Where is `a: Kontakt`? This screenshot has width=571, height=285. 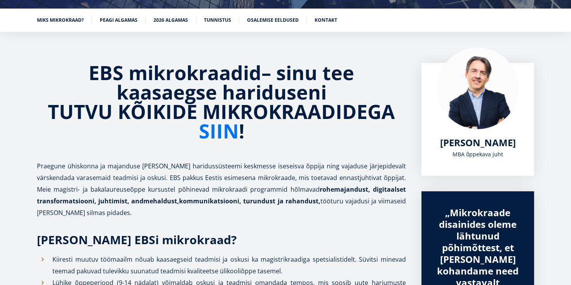
a: Kontakt is located at coordinates (326, 20).